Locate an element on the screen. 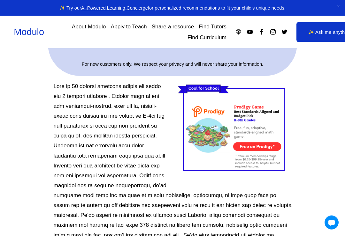 This screenshot has height=236, width=345. a: Apple Podcasts is located at coordinates (238, 32).